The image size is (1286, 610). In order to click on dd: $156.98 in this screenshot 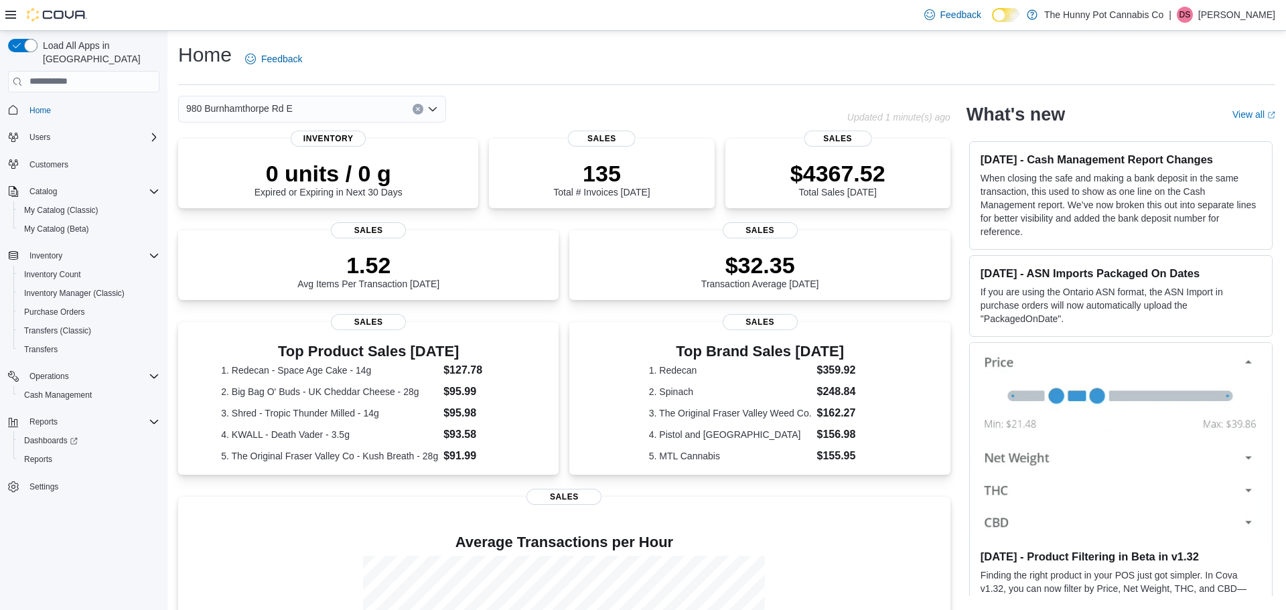, I will do `click(844, 435)`.